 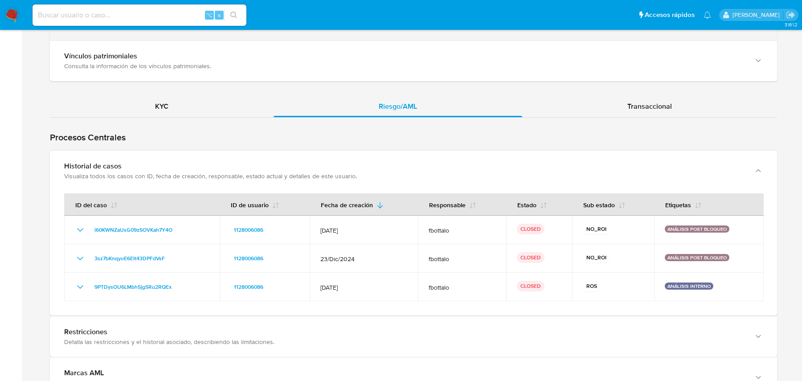 I want to click on div: Detalla las restricciones y el historial asociado, describiendo las limitaciones., so click(x=404, y=342).